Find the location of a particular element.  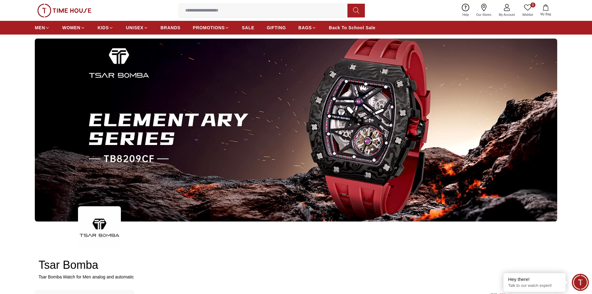

a: Our Stores is located at coordinates (484, 10).